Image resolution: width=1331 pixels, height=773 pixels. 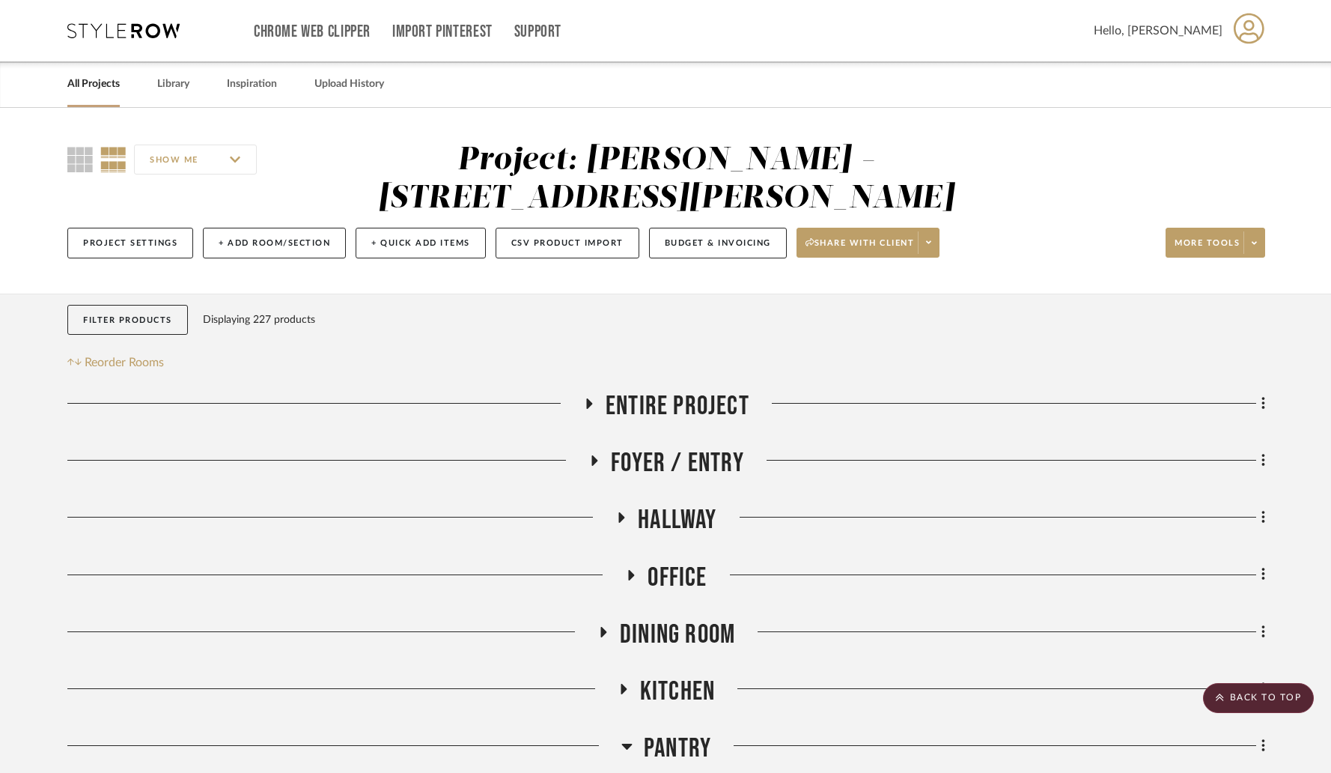 What do you see at coordinates (115, 362) in the screenshot?
I see `button: Reorder Rooms` at bounding box center [115, 362].